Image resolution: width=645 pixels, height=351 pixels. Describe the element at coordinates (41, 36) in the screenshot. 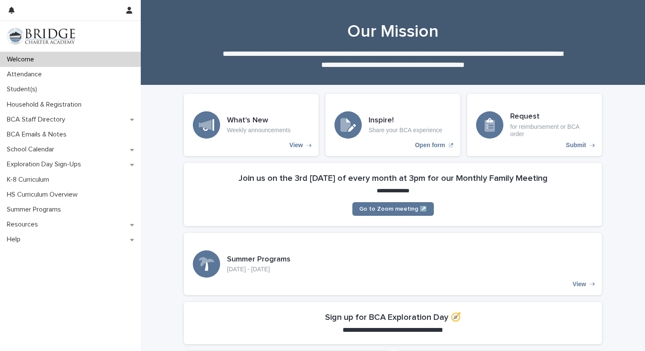

I see `img: V1C1m3IdTEidaUdm9Hs0` at that location.